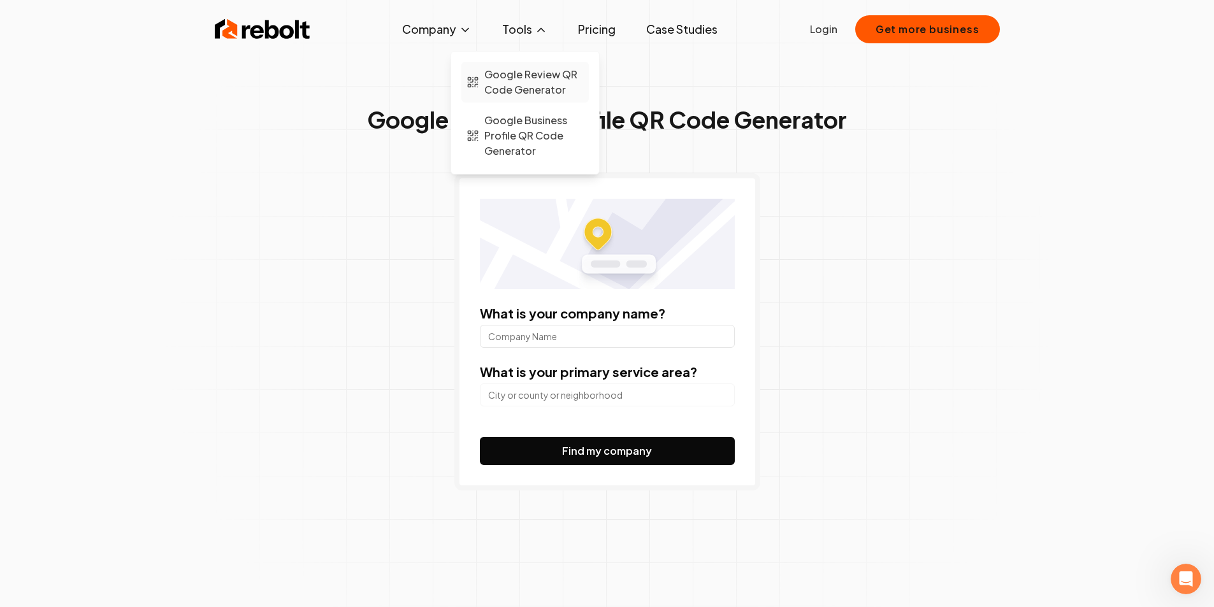 The width and height of the screenshot is (1214, 607). What do you see at coordinates (525, 136) in the screenshot?
I see `a: Google Business Profile QR Code Generator` at bounding box center [525, 136].